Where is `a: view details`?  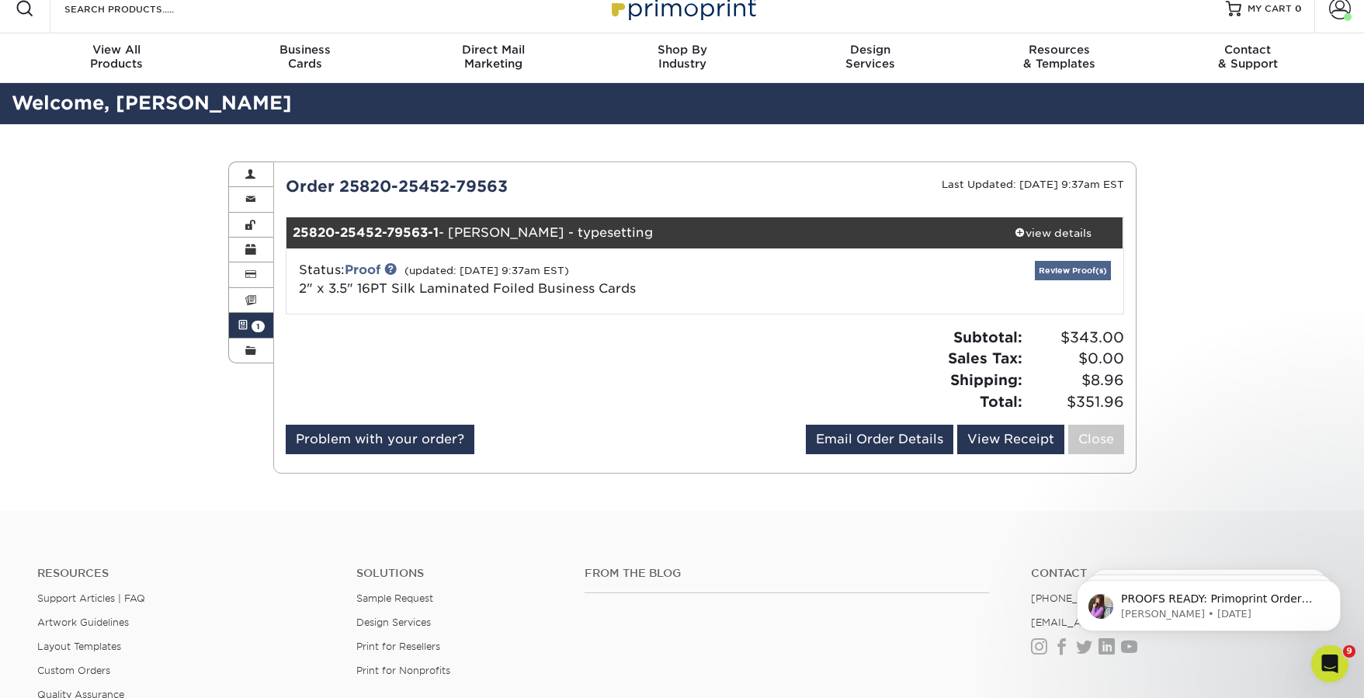
a: view details is located at coordinates (1053, 233).